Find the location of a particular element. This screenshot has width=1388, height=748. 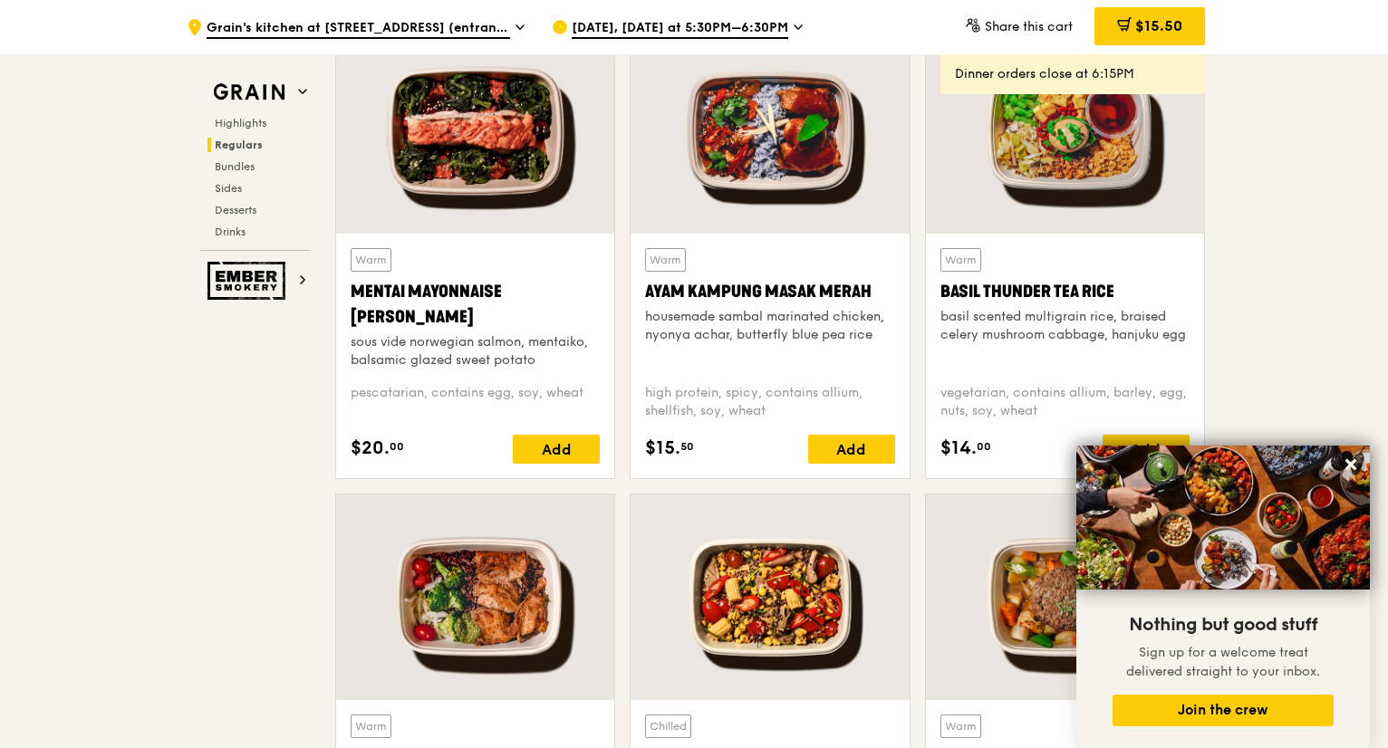

span: Drinks is located at coordinates (230, 232).